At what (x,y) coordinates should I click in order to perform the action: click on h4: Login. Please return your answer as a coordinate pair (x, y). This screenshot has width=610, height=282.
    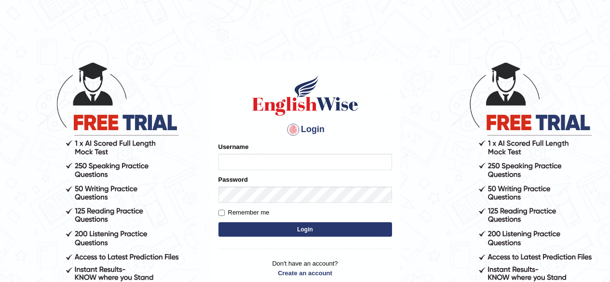
    Looking at the image, I should click on (305, 130).